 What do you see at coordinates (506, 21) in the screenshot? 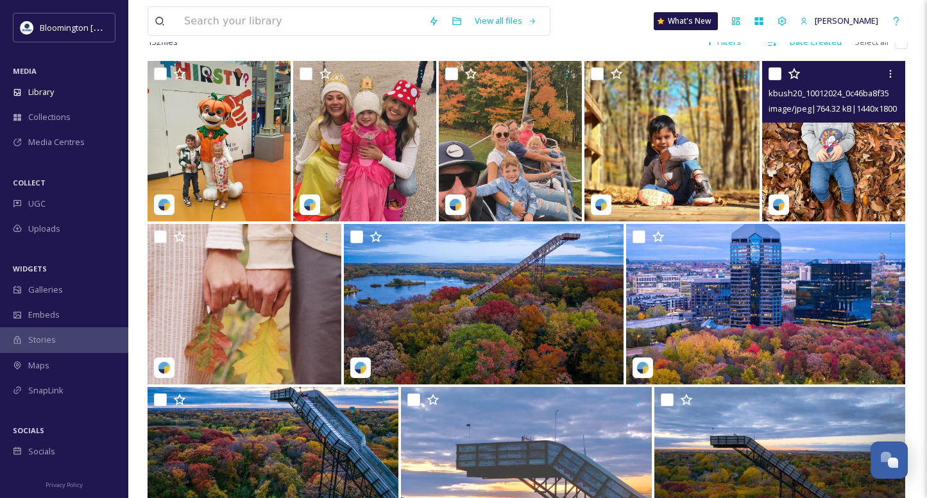
I see `a: View all files` at bounding box center [506, 21].